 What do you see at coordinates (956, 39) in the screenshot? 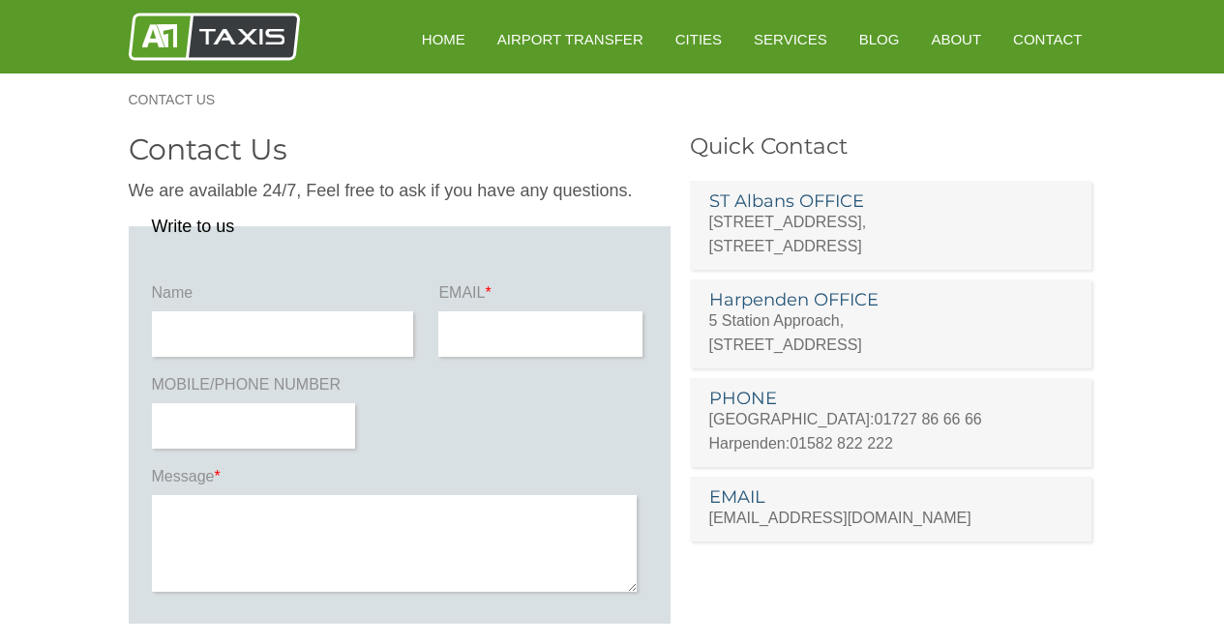
I see `a: About` at bounding box center [956, 39].